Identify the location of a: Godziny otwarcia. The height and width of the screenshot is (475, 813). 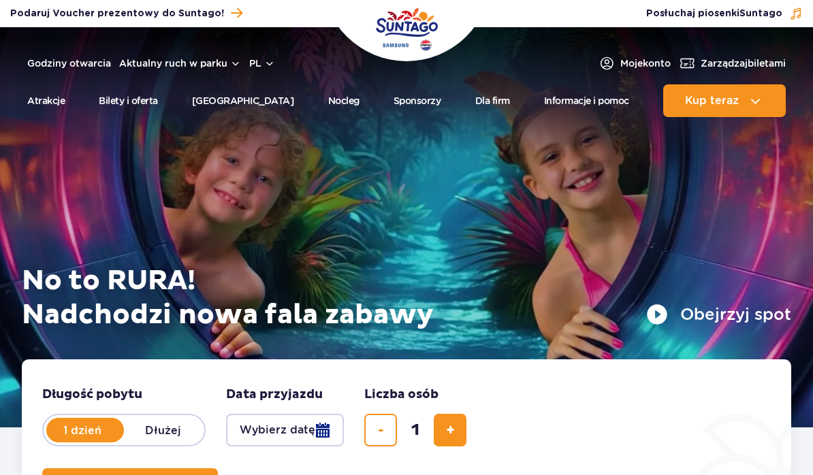
(69, 63).